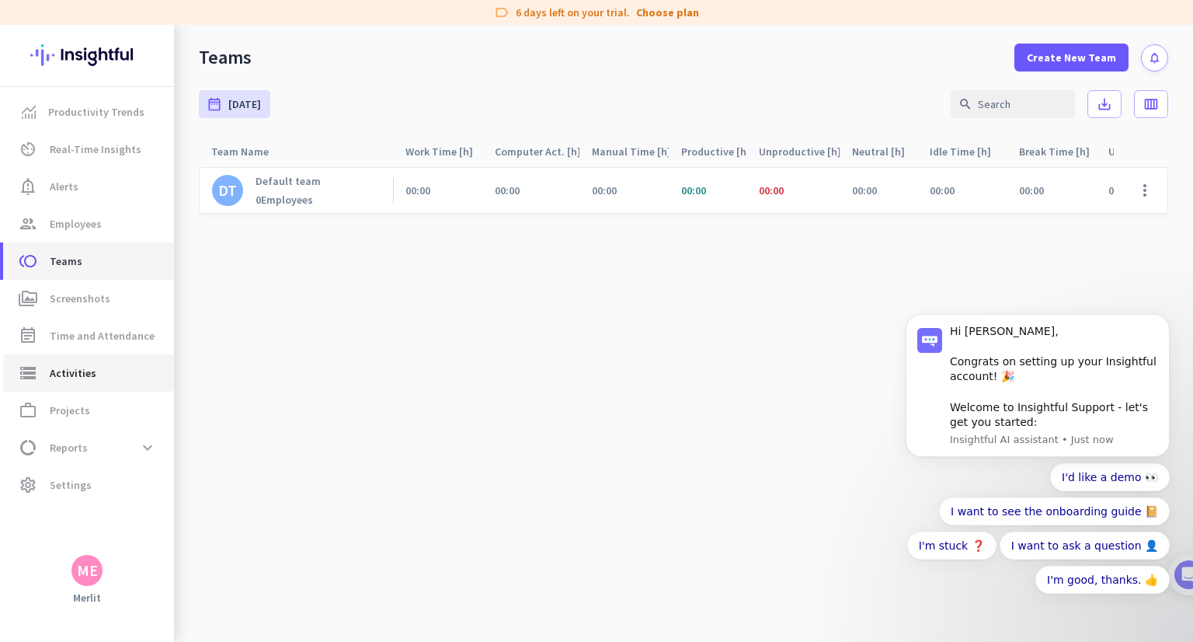  I want to click on i: group, so click(28, 224).